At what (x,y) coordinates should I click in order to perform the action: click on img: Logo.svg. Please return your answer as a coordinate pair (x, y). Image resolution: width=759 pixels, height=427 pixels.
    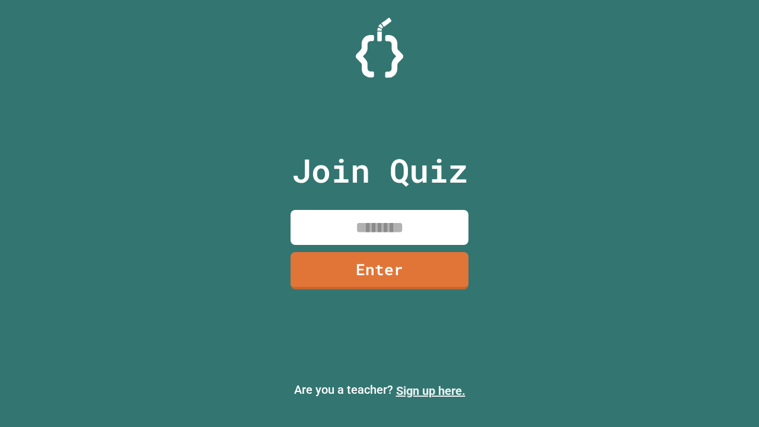
    Looking at the image, I should click on (379, 47).